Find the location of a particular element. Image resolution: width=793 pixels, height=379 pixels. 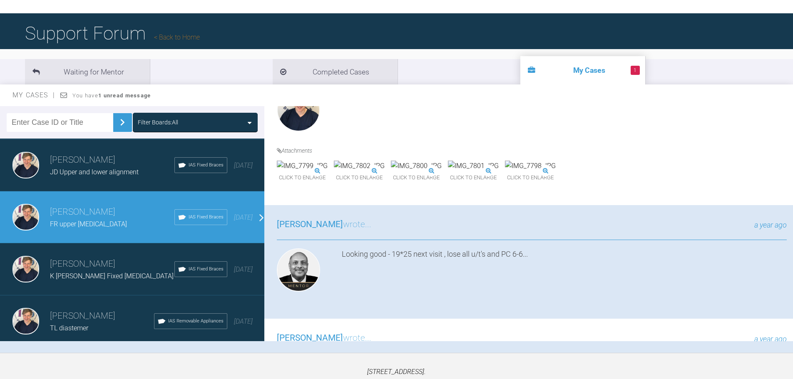

img: IMG_7798.JPG is located at coordinates (530, 166).